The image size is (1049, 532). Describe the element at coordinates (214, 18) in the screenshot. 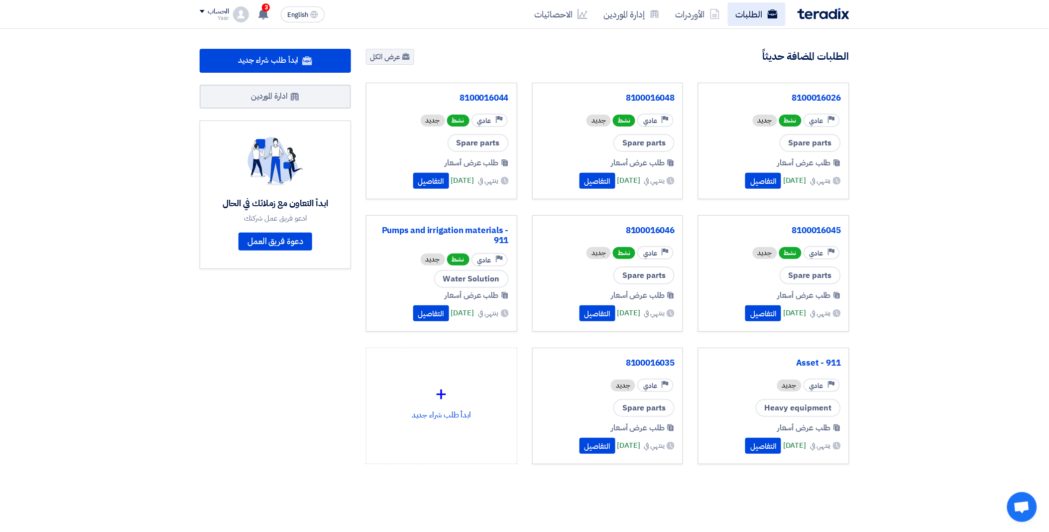

I see `div: Yasir` at that location.